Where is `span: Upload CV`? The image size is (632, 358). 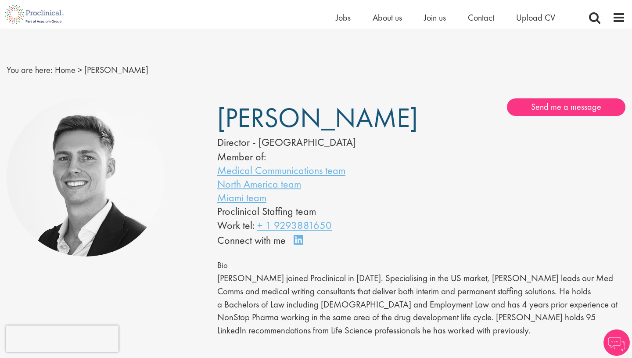 span: Upload CV is located at coordinates (536, 18).